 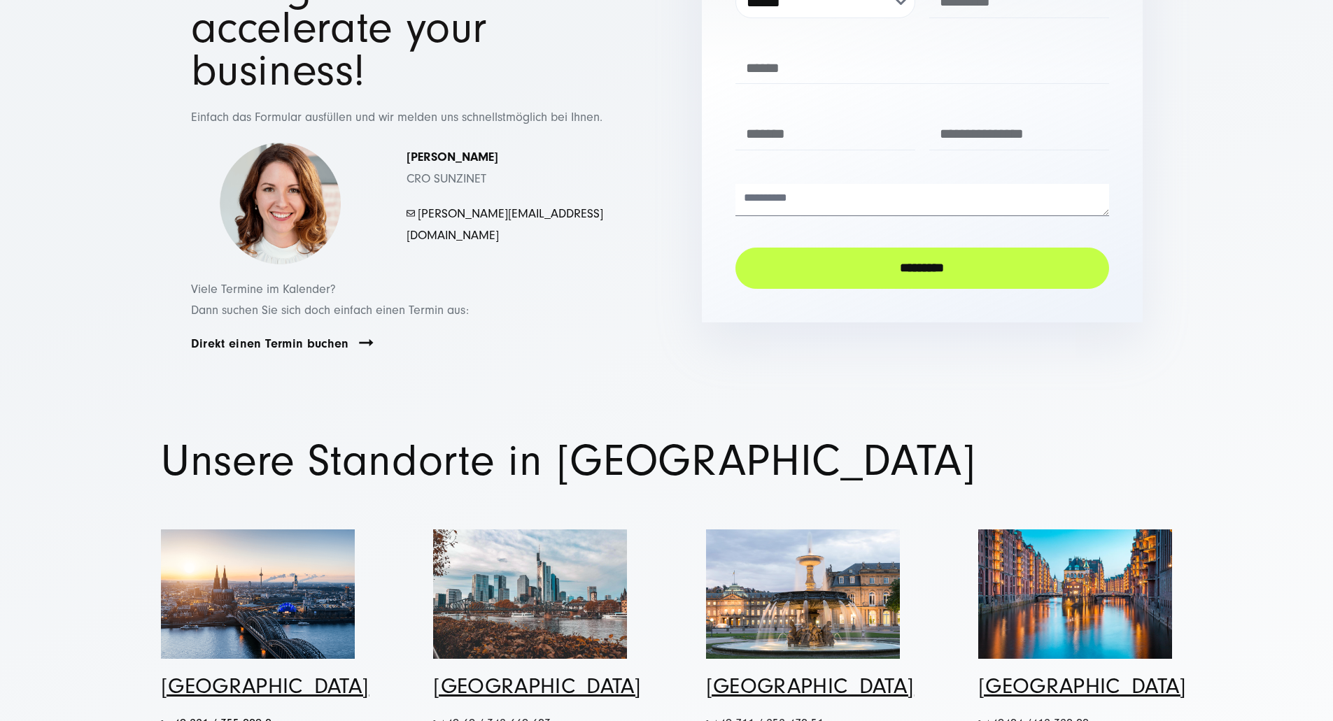 What do you see at coordinates (530, 594) in the screenshot?
I see `img: Frankfurt Skyline Mit Blick über den Rhein im Herbst` at bounding box center [530, 594].